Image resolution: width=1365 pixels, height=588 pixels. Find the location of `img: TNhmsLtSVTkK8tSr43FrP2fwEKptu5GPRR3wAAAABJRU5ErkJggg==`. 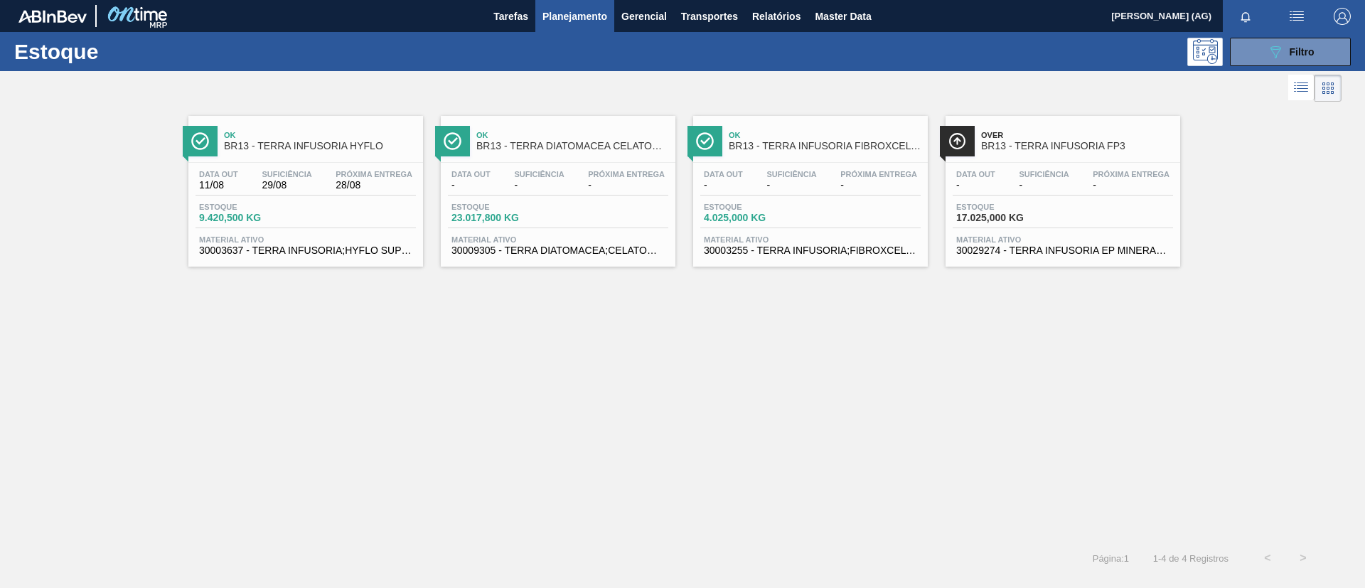

img: TNhmsLtSVTkK8tSr43FrP2fwEKptu5GPRR3wAAAABJRU5ErkJggg== is located at coordinates (53, 16).